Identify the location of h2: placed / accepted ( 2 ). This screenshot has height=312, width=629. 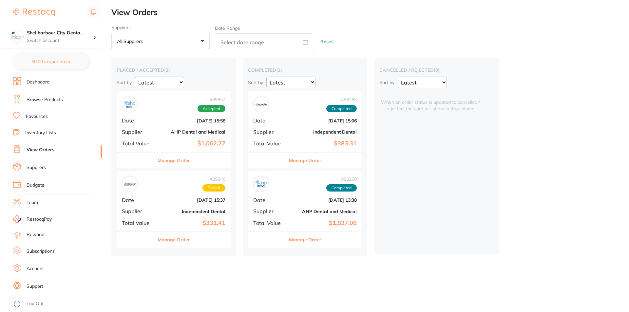
(174, 70).